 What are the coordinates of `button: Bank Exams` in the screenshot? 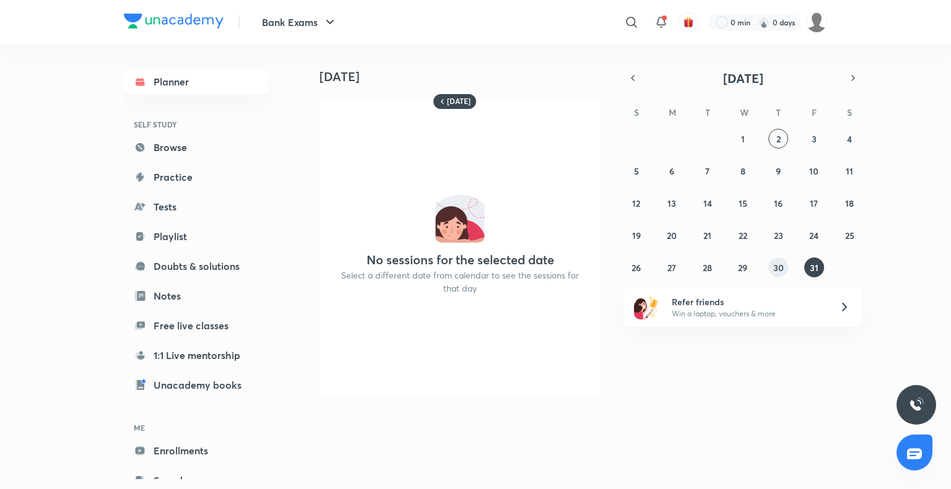 It's located at (300, 22).